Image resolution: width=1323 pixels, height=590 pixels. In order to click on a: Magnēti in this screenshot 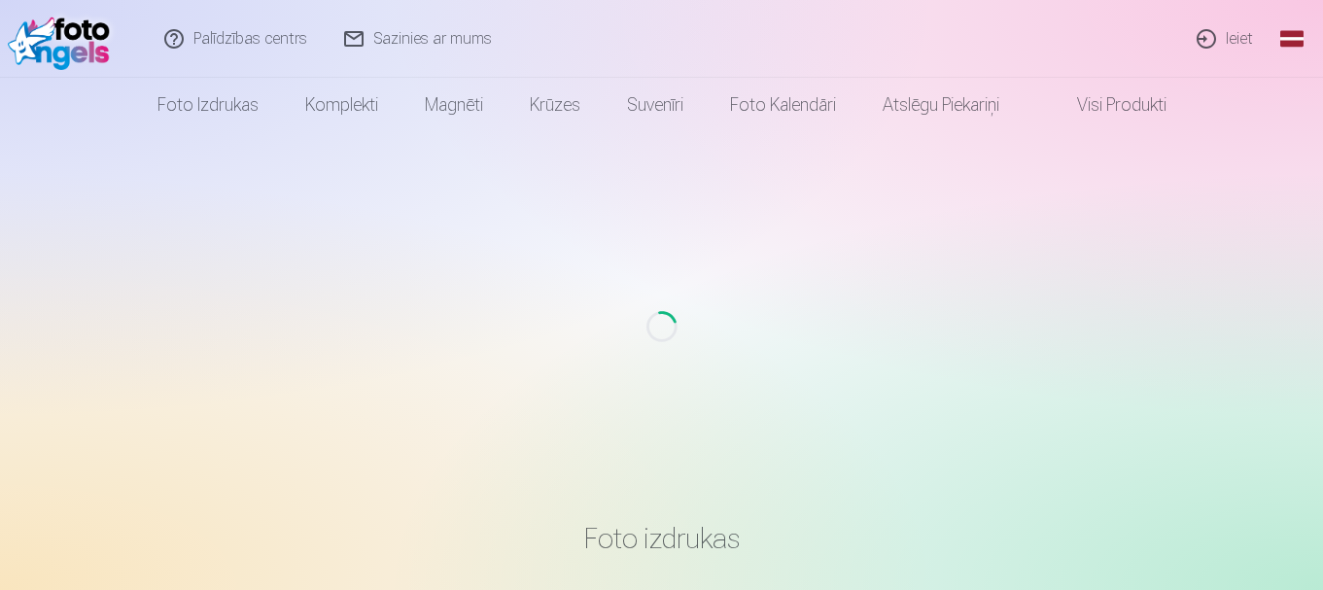, I will do `click(454, 105)`.